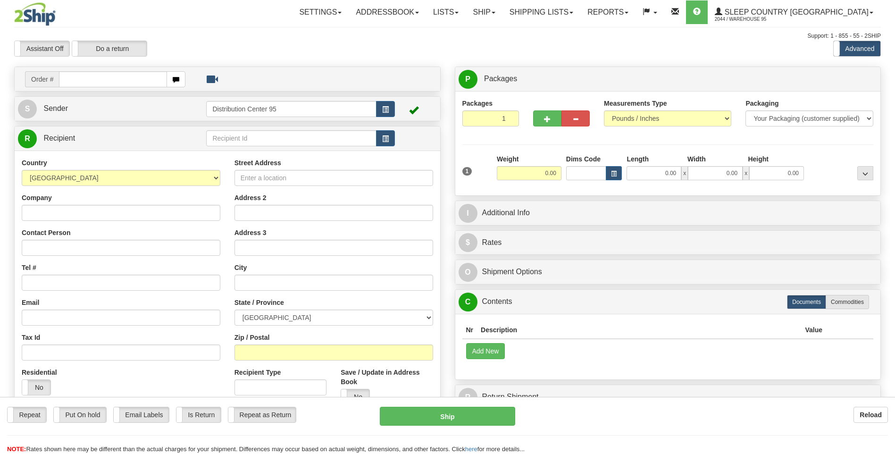 The image size is (895, 454). Describe the element at coordinates (608, 12) in the screenshot. I see `a: Reports` at that location.